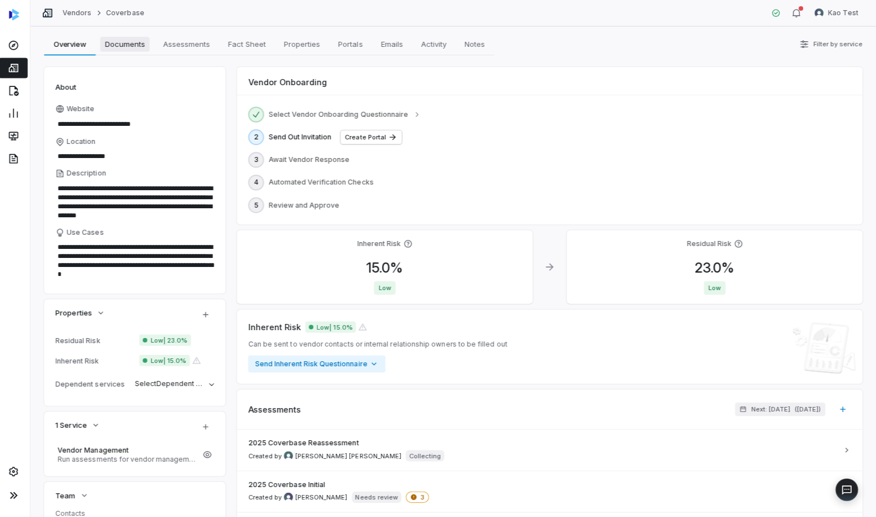 Image resolution: width=876 pixels, height=517 pixels. I want to click on button: Kao Test avatarKao Test, so click(836, 13).